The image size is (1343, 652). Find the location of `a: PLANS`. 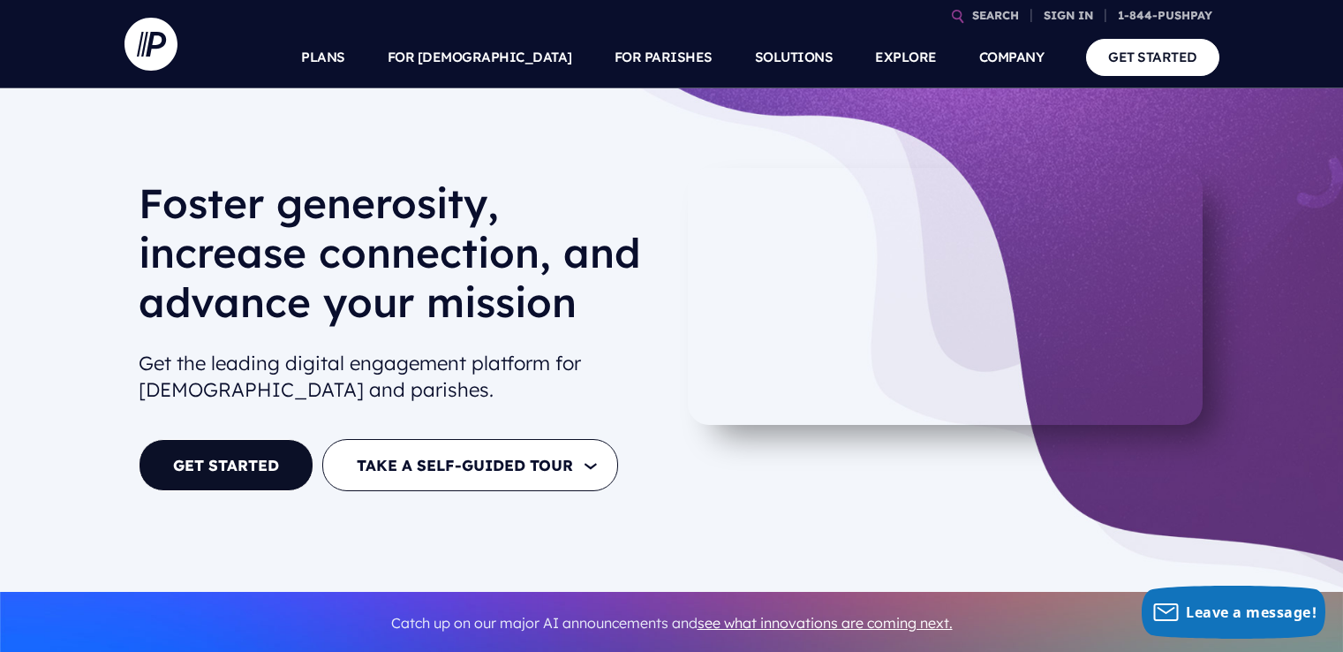

a: PLANS is located at coordinates (323, 57).